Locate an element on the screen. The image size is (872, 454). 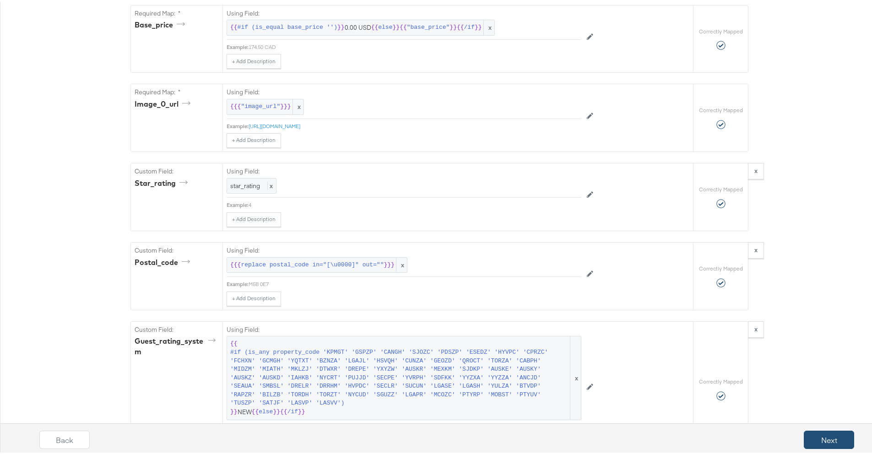
span: 0.00 USD is located at coordinates (361, 26).